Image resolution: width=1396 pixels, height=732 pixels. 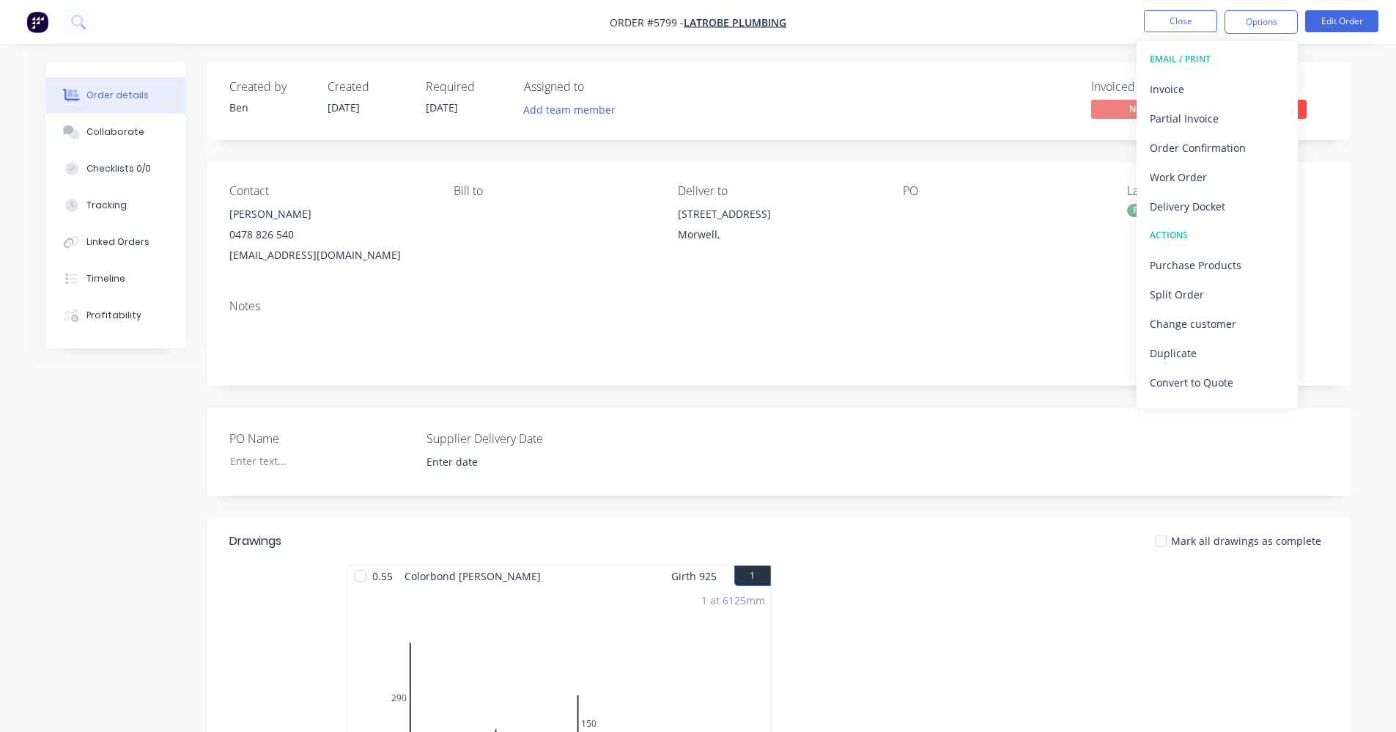 What do you see at coordinates (733, 600) in the screenshot?
I see `div: 1 at 6125mm` at bounding box center [733, 600].